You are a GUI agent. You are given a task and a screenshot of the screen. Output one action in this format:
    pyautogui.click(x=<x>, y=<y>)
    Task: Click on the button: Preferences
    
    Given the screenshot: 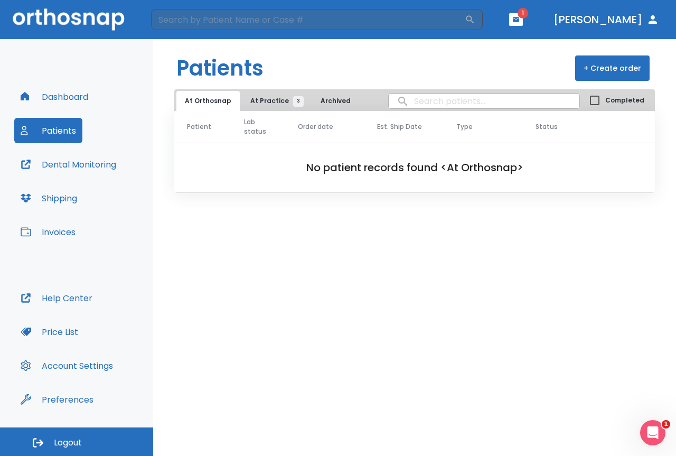 What is the action you would take?
    pyautogui.click(x=57, y=400)
    